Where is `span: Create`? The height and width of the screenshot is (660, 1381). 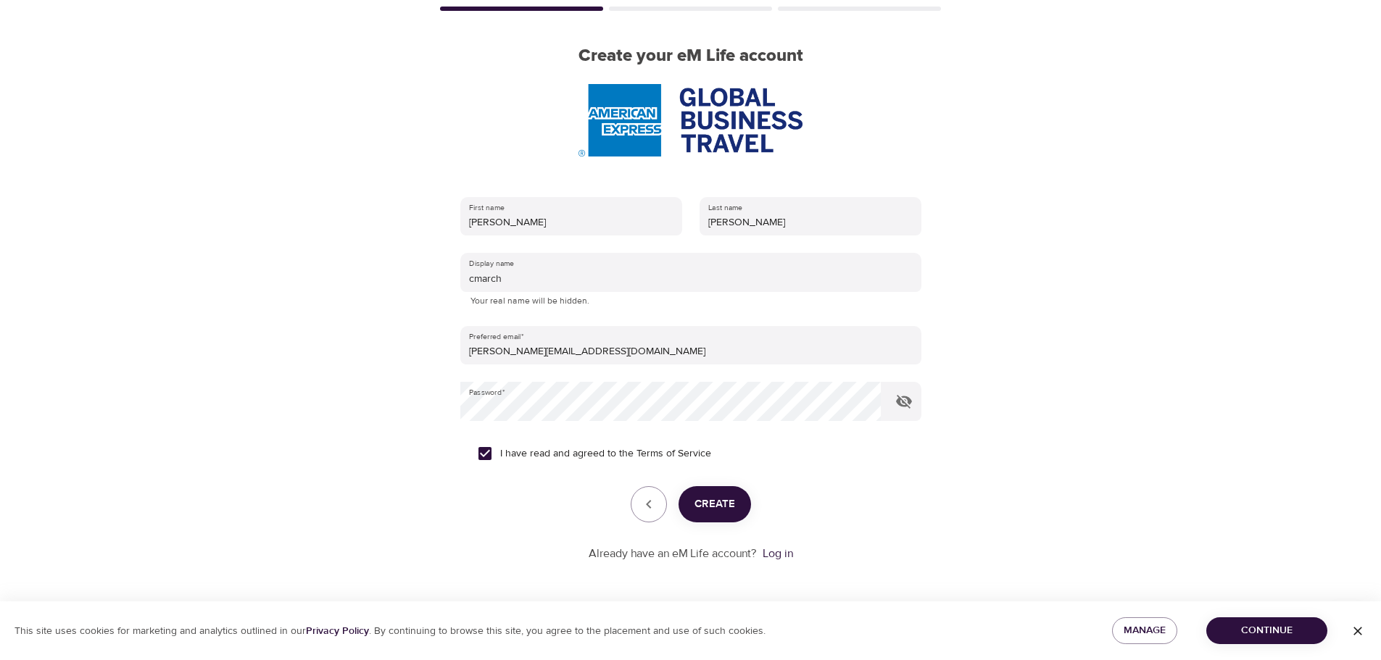 span: Create is located at coordinates (715, 504).